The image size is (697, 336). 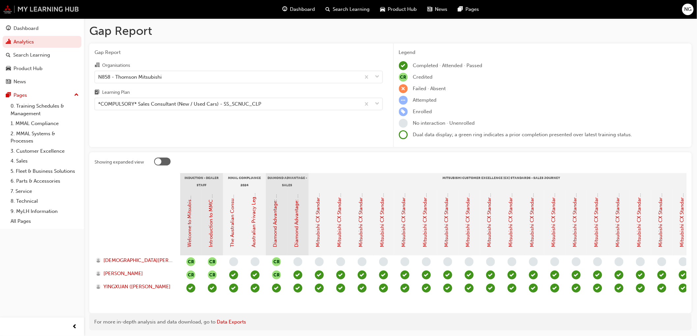 What do you see at coordinates (430, 89) in the screenshot?
I see `span: Failed · Absent` at bounding box center [430, 89].